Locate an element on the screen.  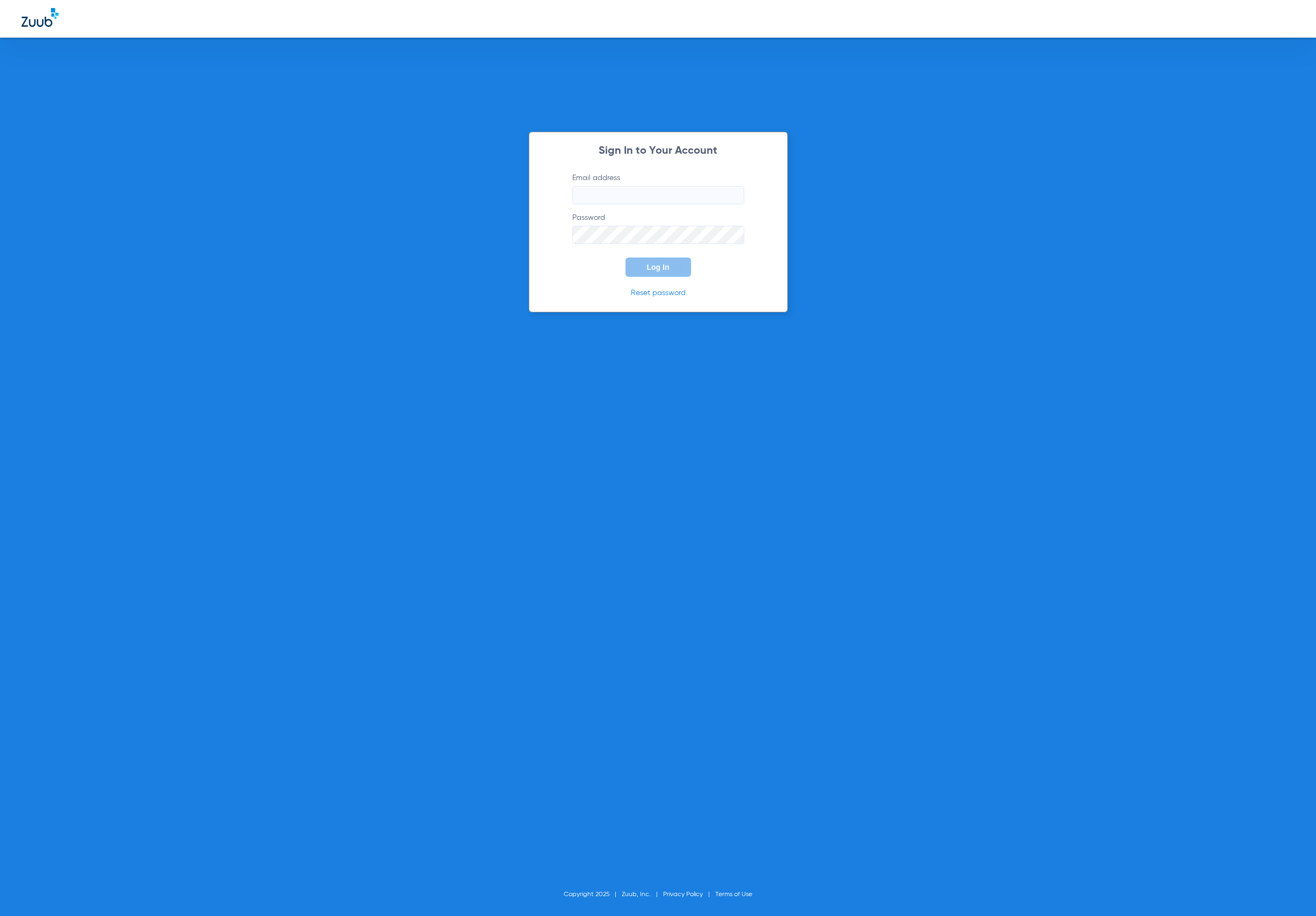
input: Email address is located at coordinates (658, 195).